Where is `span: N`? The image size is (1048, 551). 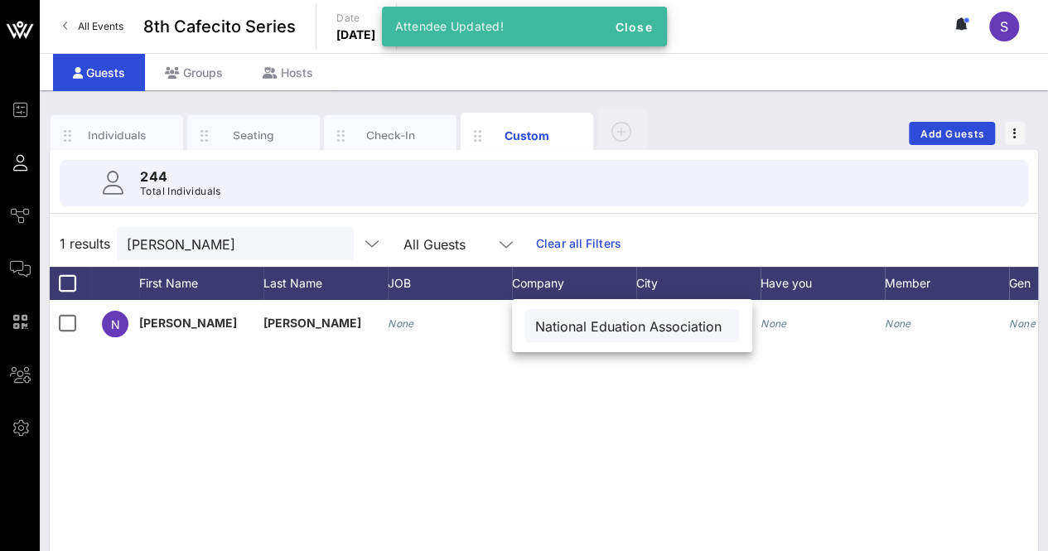
span: N is located at coordinates (115, 324).